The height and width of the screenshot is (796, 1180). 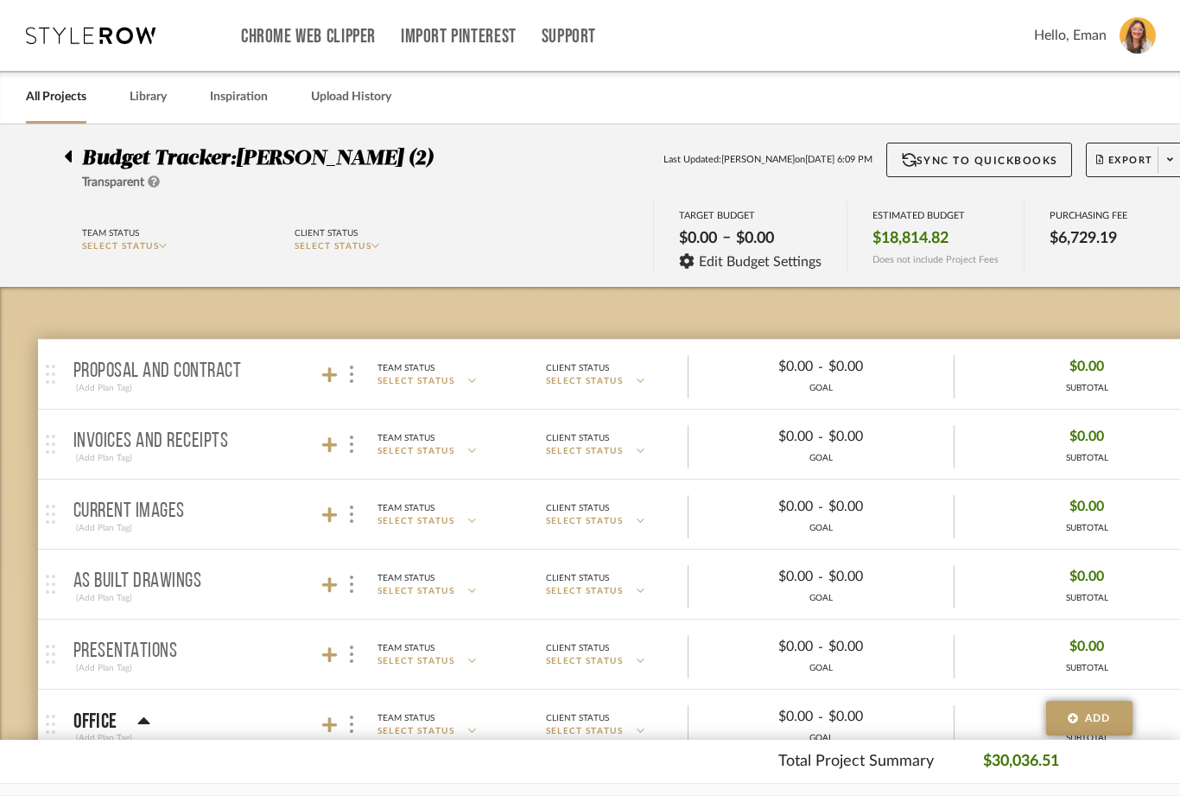 I want to click on span: Hello, Eman, so click(x=1071, y=35).